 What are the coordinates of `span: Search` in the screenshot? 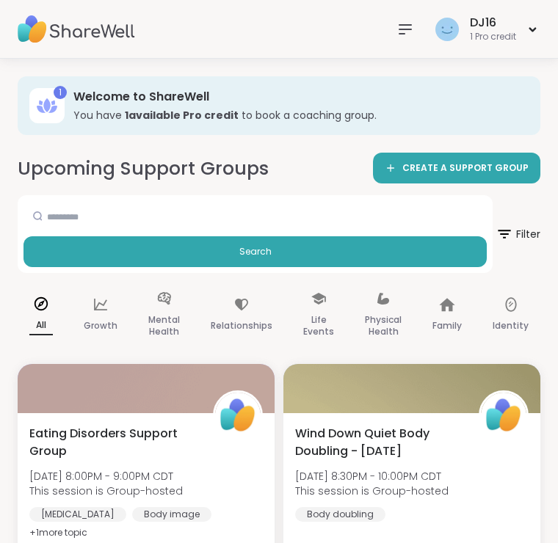 It's located at (255, 252).